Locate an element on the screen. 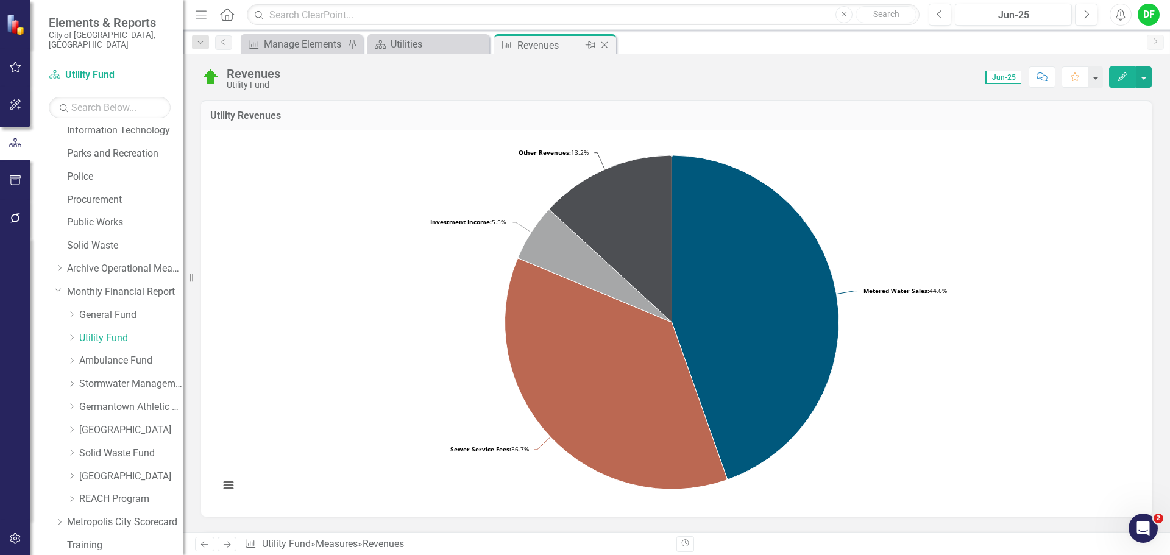 The image size is (1170, 555). img: On Target is located at coordinates (211, 77).